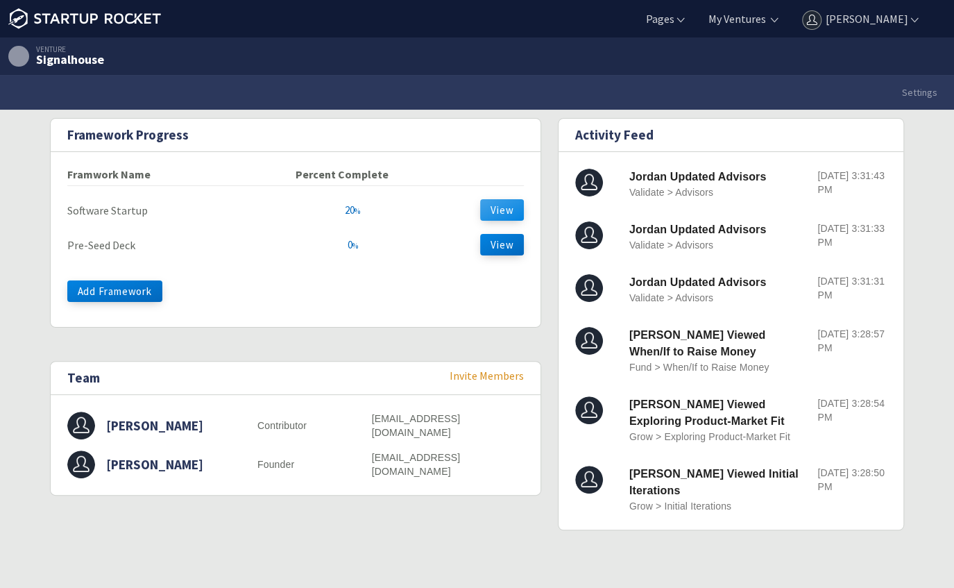 The height and width of the screenshot is (588, 954). Describe the element at coordinates (353, 244) in the screenshot. I see `div: 0` at that location.